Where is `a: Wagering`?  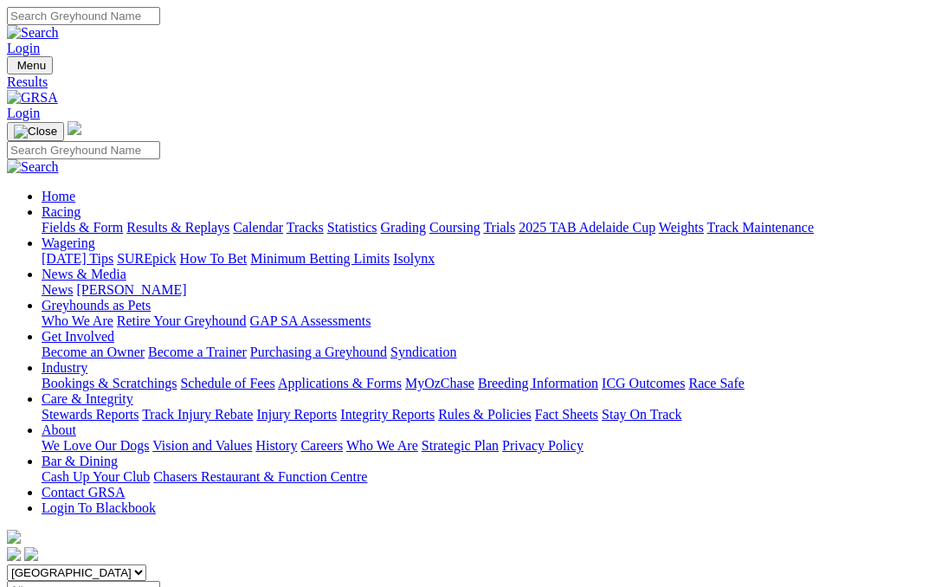
a: Wagering is located at coordinates (68, 242).